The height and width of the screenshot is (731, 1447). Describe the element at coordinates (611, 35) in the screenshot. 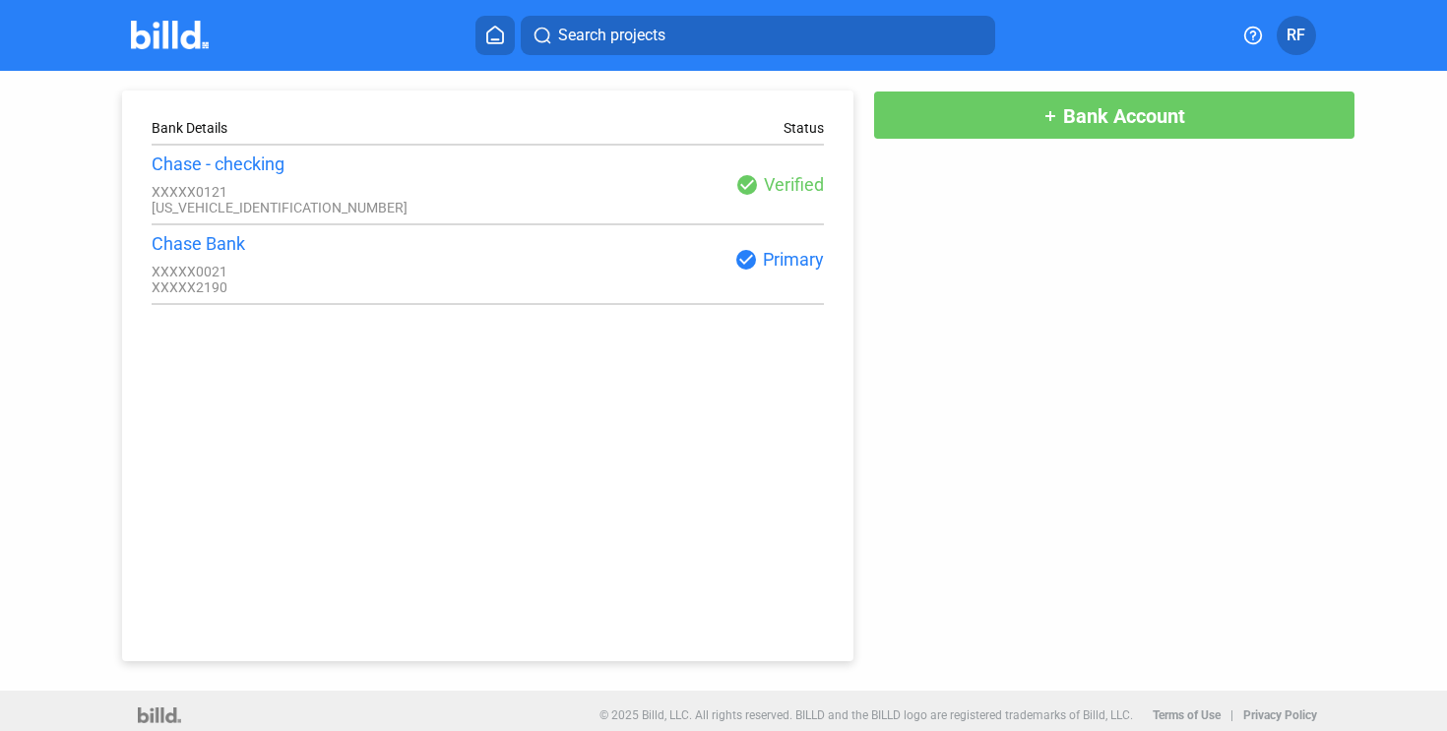

I see `span: Search projects` at that location.